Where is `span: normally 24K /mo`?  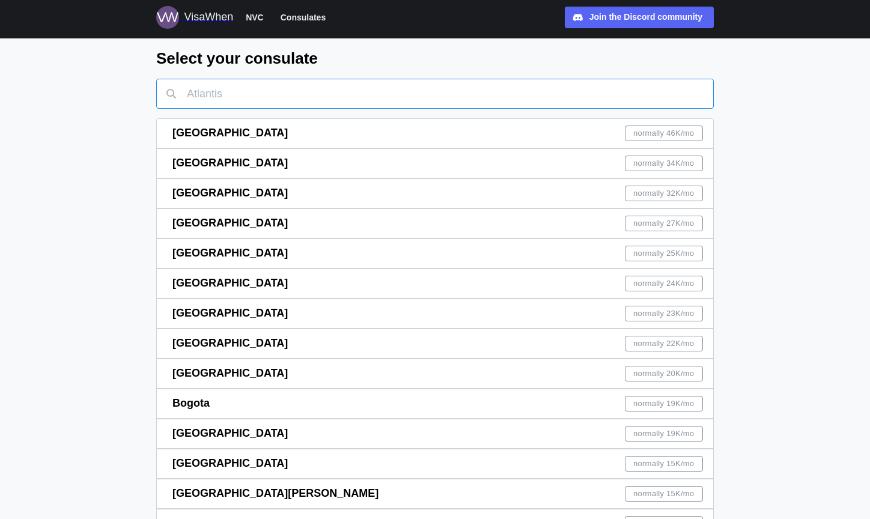 span: normally 24K /mo is located at coordinates (663, 284).